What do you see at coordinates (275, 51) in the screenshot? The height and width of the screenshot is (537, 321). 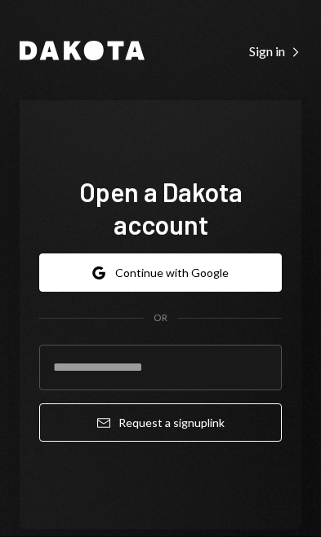 I see `div: Sign in` at bounding box center [275, 51].